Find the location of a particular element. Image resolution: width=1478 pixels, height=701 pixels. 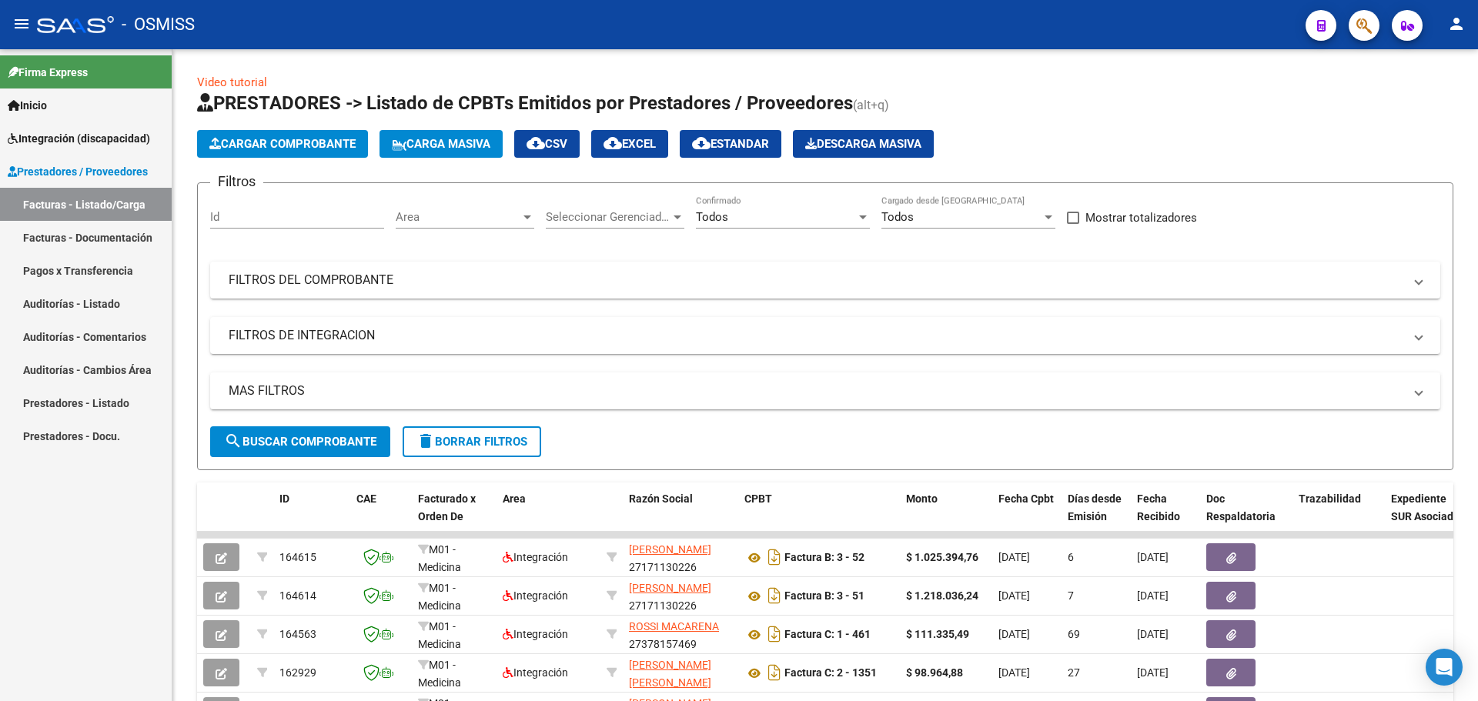

button: Carga Masiva is located at coordinates (441, 144).